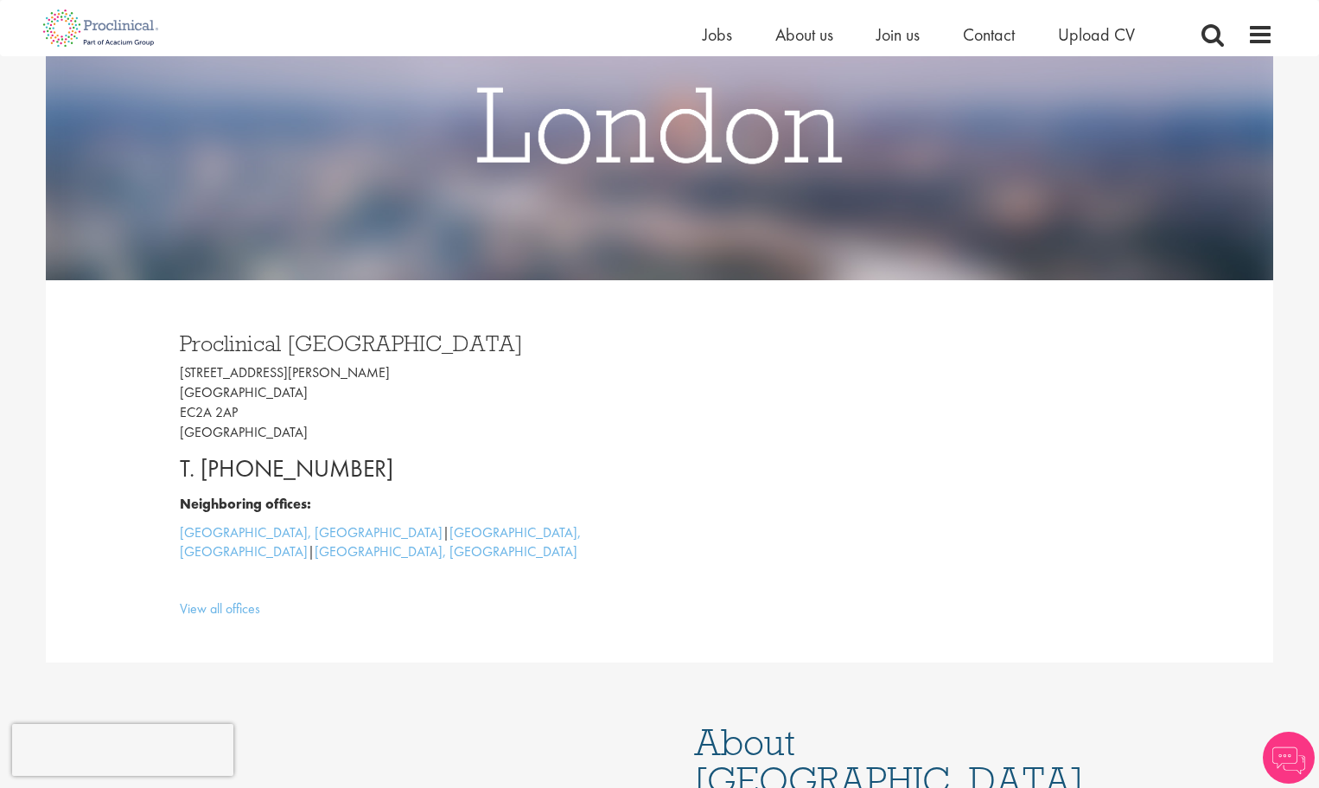 The image size is (1319, 788). Describe the element at coordinates (220, 608) in the screenshot. I see `a: View all offices` at that location.